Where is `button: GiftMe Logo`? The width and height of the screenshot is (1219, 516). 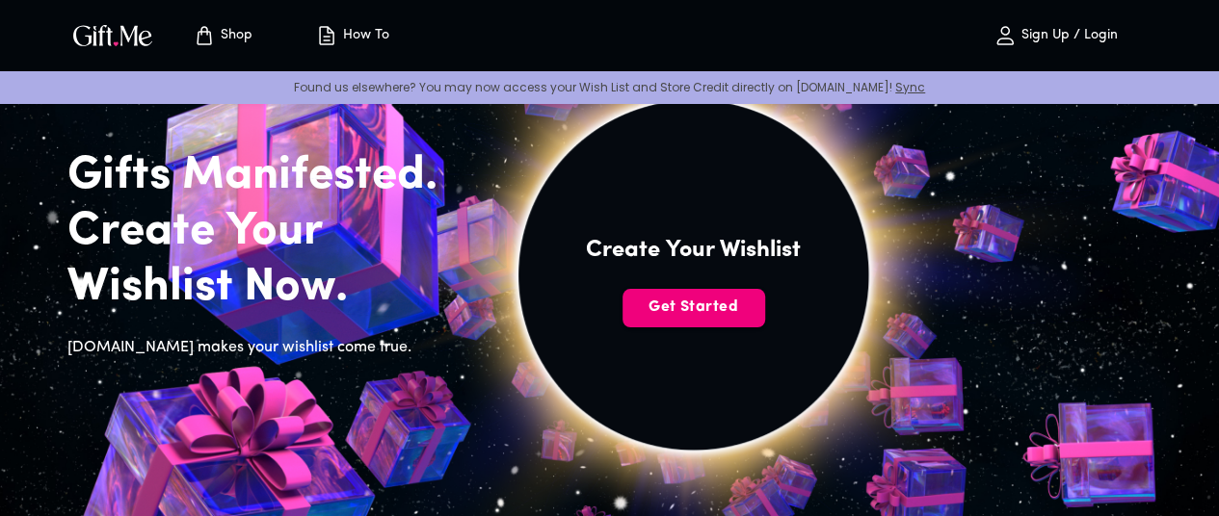
button: GiftMe Logo is located at coordinates (113, 36).